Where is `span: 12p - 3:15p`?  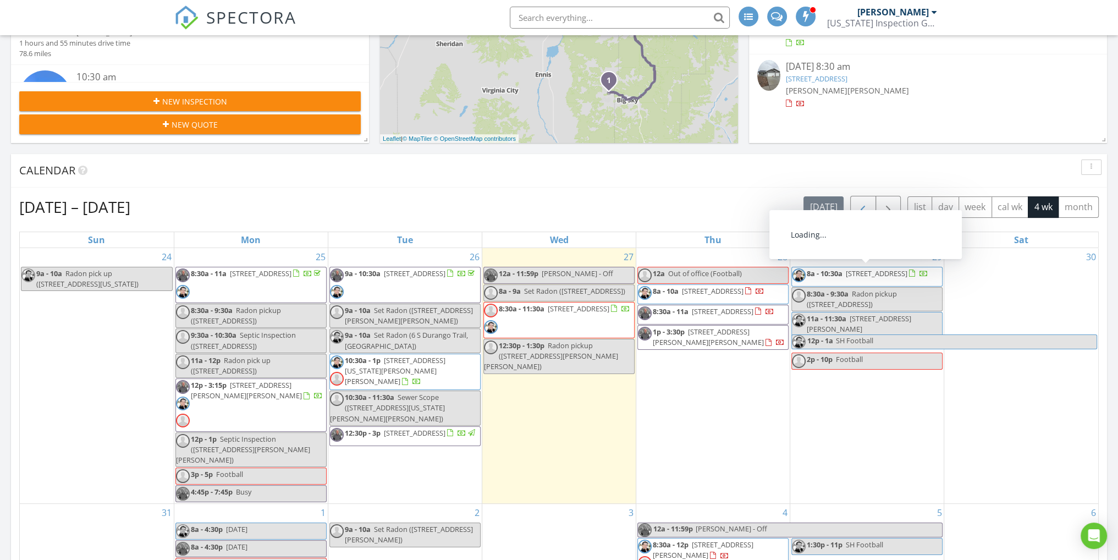 span: 12p - 3:15p is located at coordinates (208, 385).